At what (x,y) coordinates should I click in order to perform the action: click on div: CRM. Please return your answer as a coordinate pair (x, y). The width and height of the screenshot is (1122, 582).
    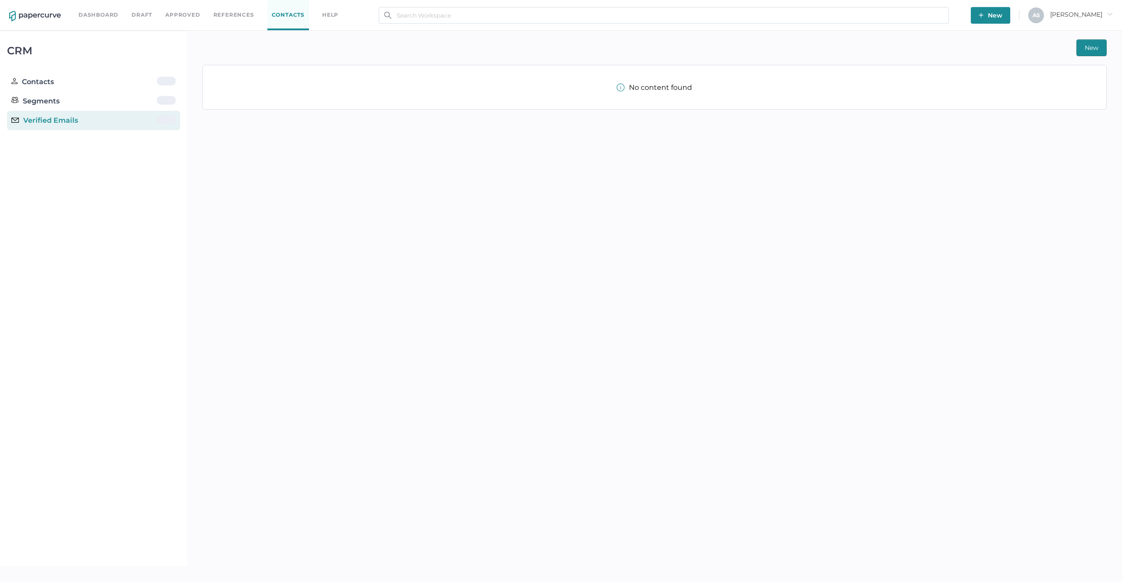
    Looking at the image, I should click on (93, 51).